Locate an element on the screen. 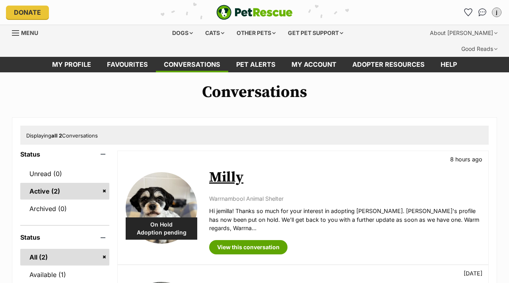 This screenshot has height=283, width=509. p: Warrnambool Animal Shelter is located at coordinates (345, 199).